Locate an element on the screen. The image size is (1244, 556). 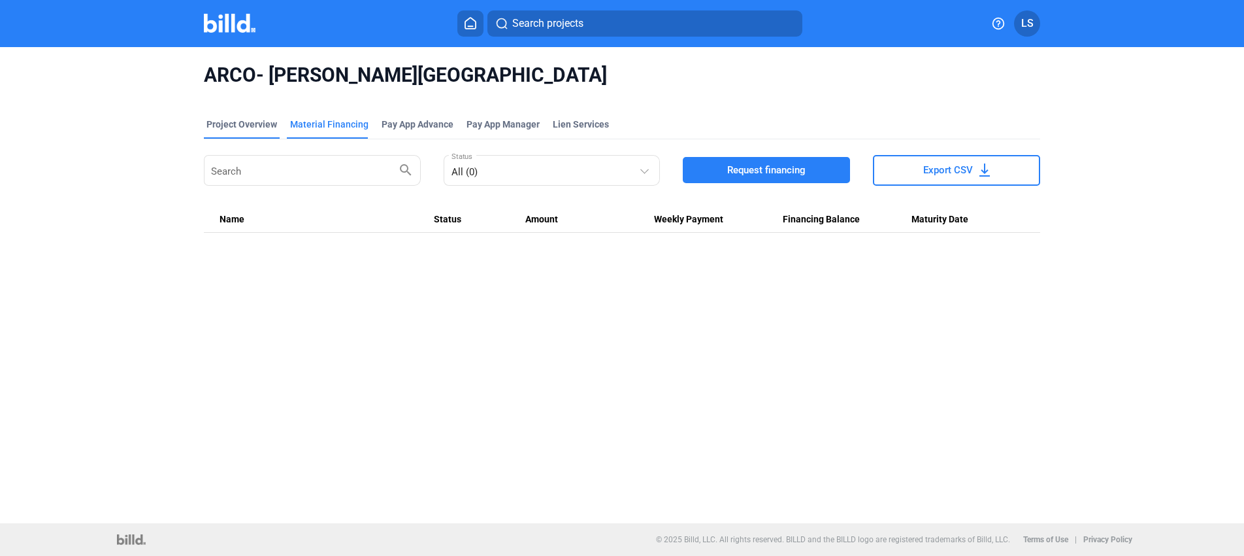
div: Name is located at coordinates (327, 220).